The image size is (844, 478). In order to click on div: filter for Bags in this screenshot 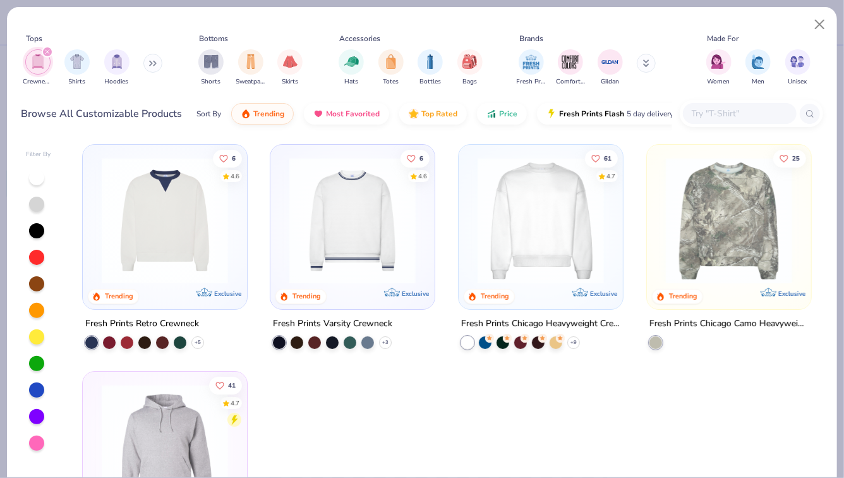, I will do `click(470, 68)`.